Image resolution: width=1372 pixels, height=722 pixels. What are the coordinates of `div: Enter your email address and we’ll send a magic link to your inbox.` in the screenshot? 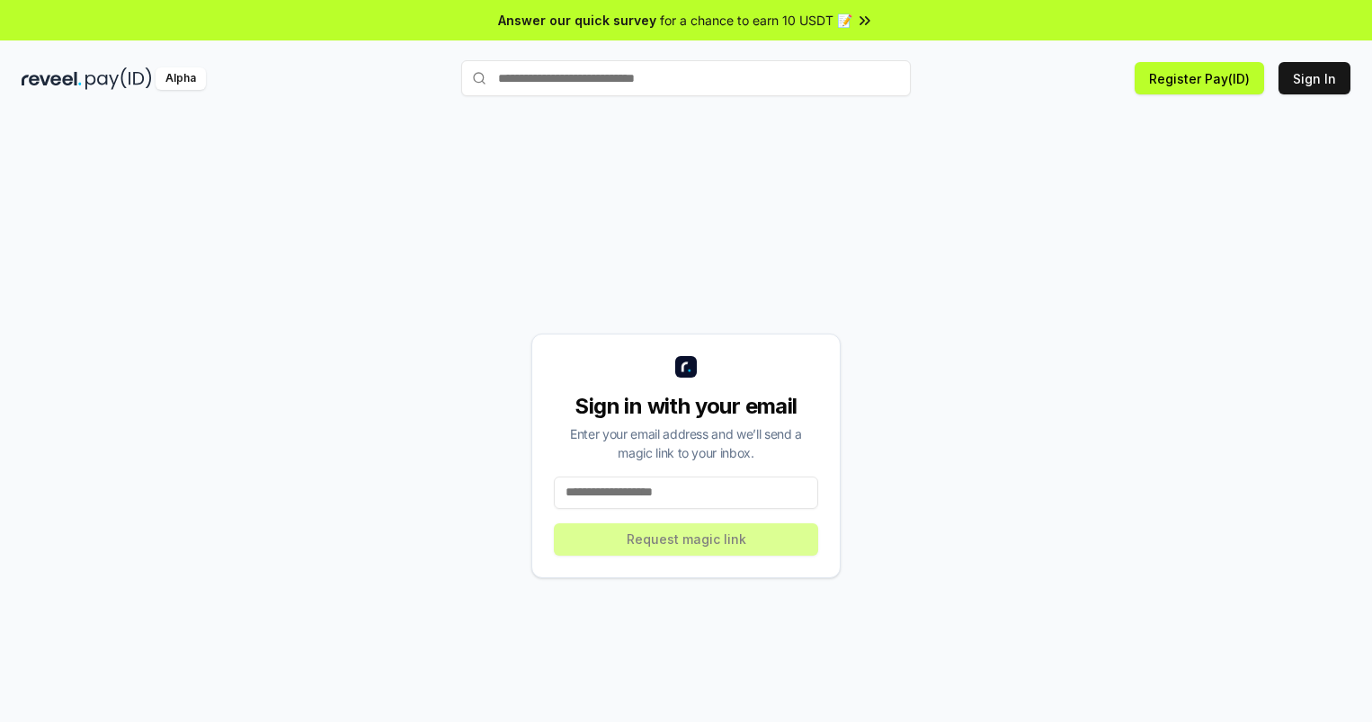 It's located at (686, 443).